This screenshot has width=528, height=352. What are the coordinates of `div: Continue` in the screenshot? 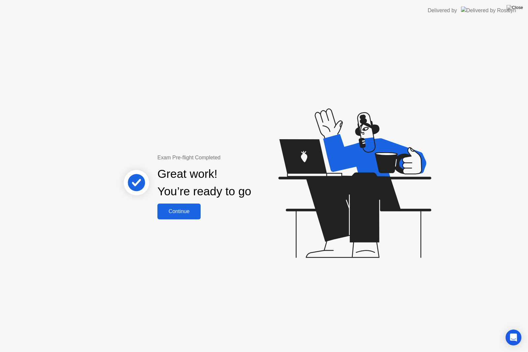 It's located at (179, 211).